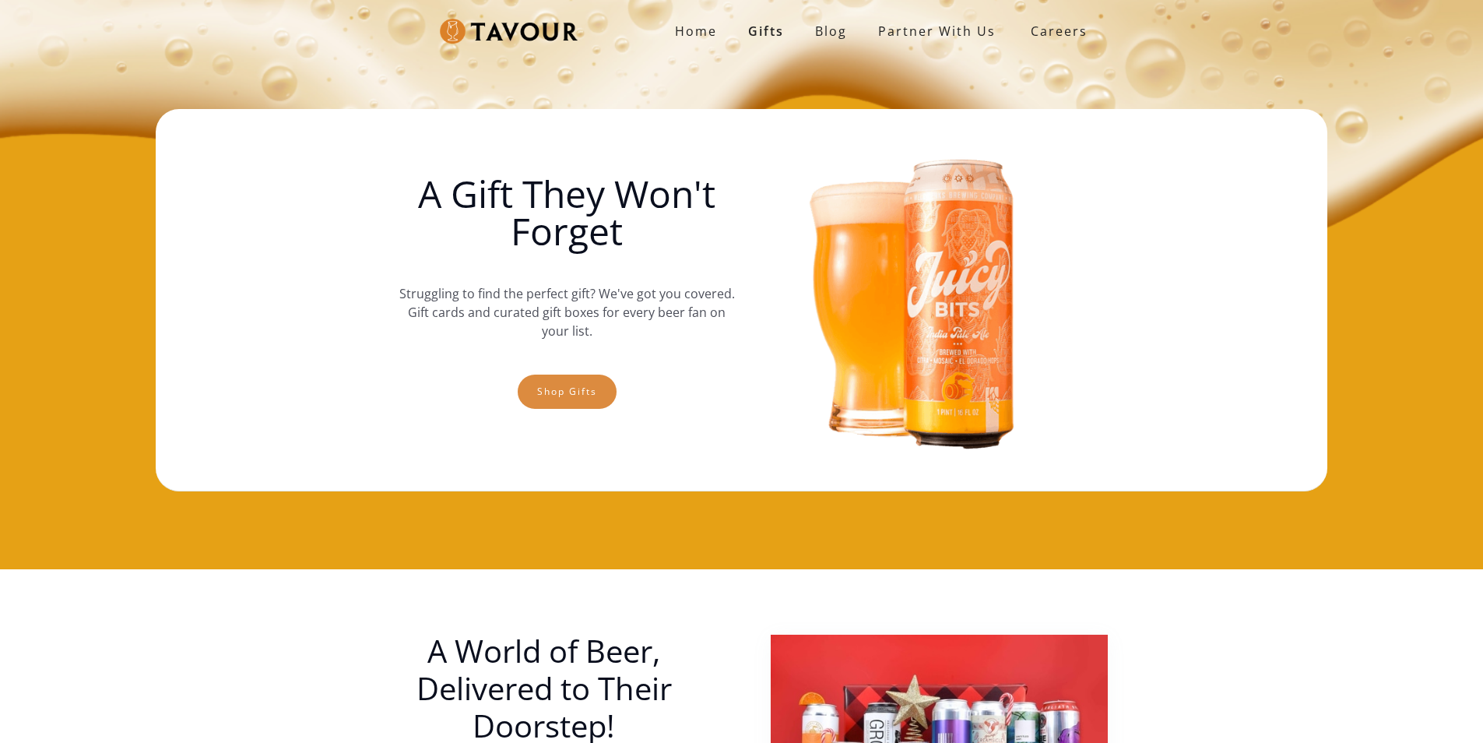 This screenshot has width=1483, height=743. What do you see at coordinates (1059, 31) in the screenshot?
I see `strong: Careers` at bounding box center [1059, 31].